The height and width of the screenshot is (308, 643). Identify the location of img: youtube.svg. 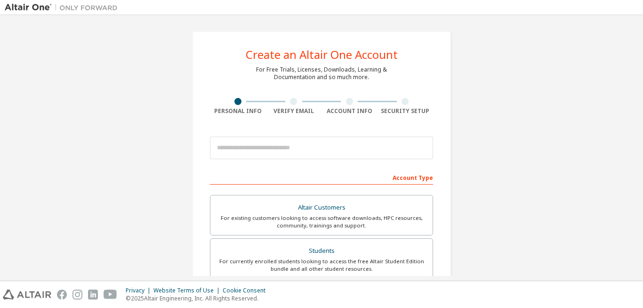
(110, 294).